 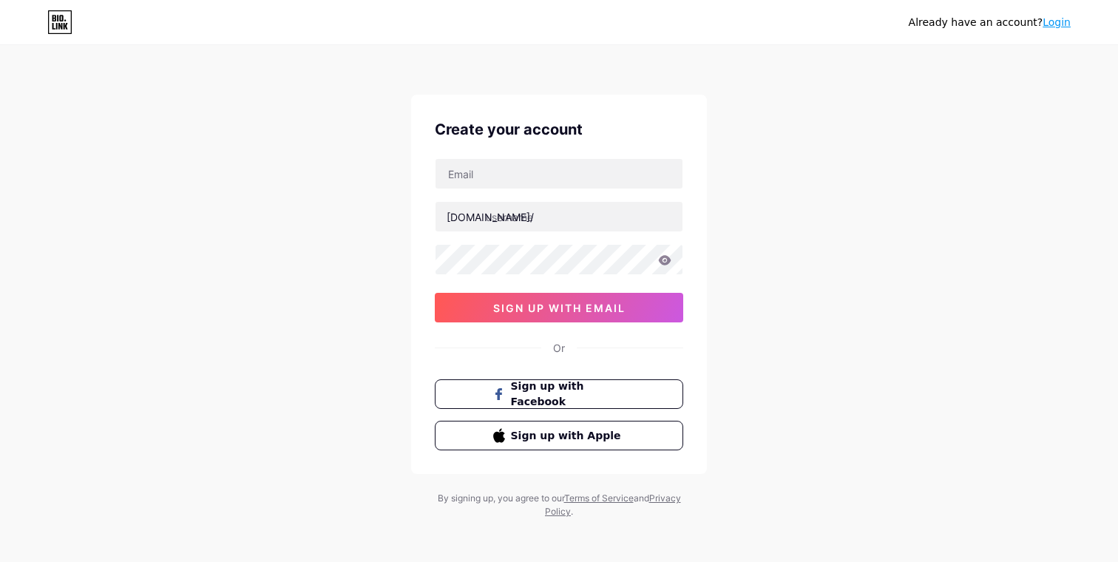 I want to click on div: Create your account, so click(x=559, y=129).